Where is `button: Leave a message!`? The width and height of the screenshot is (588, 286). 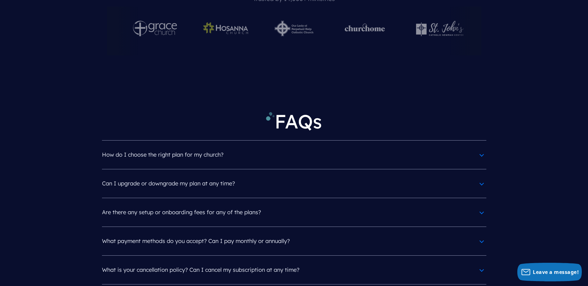
button: Leave a message! is located at coordinates (550, 273).